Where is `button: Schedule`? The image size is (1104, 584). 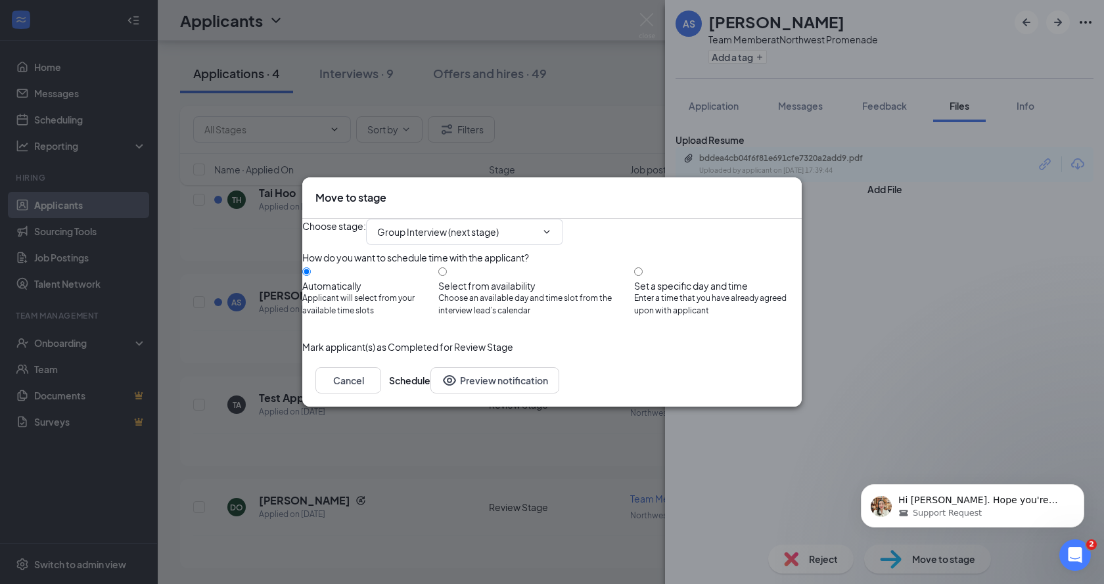
button: Schedule is located at coordinates (410, 381).